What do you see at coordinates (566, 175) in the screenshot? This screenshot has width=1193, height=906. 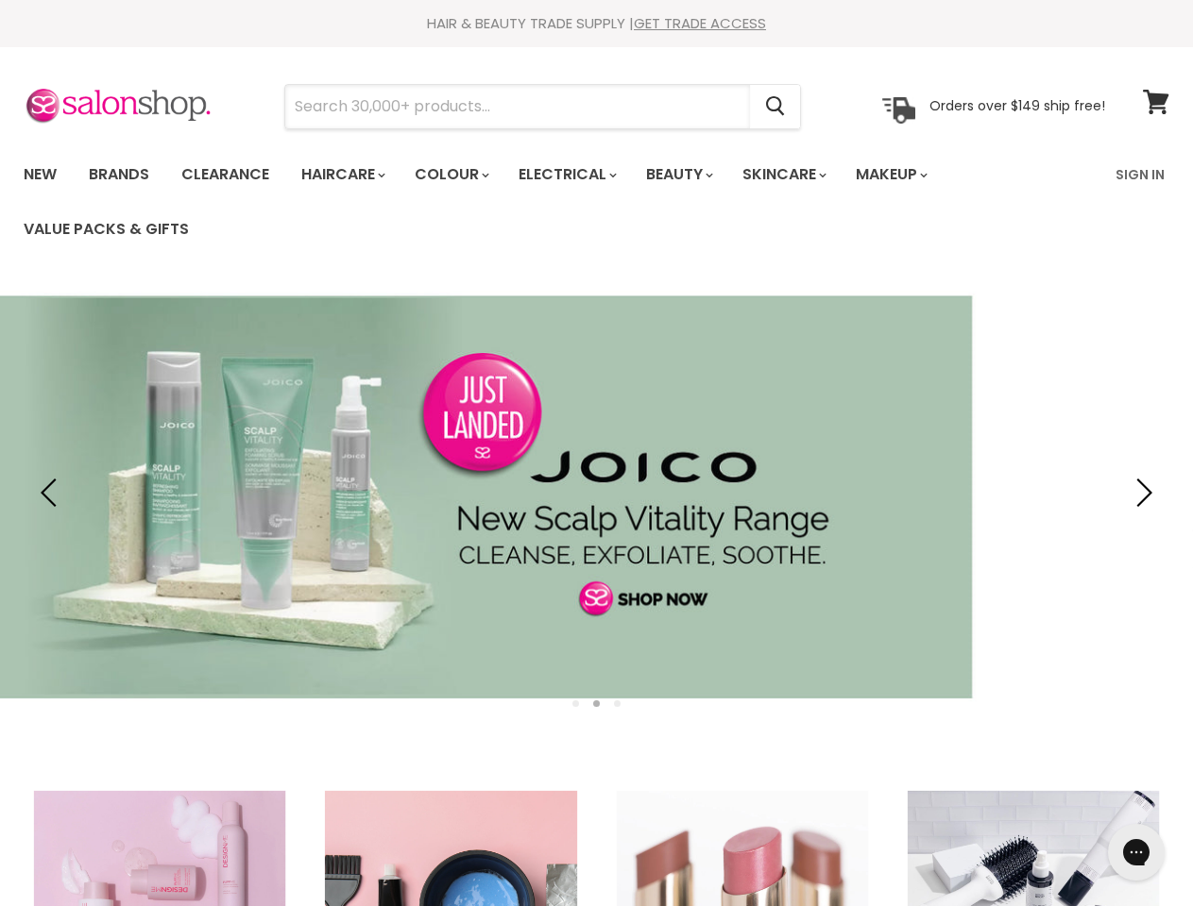 I see `a: Electrical` at bounding box center [566, 175].